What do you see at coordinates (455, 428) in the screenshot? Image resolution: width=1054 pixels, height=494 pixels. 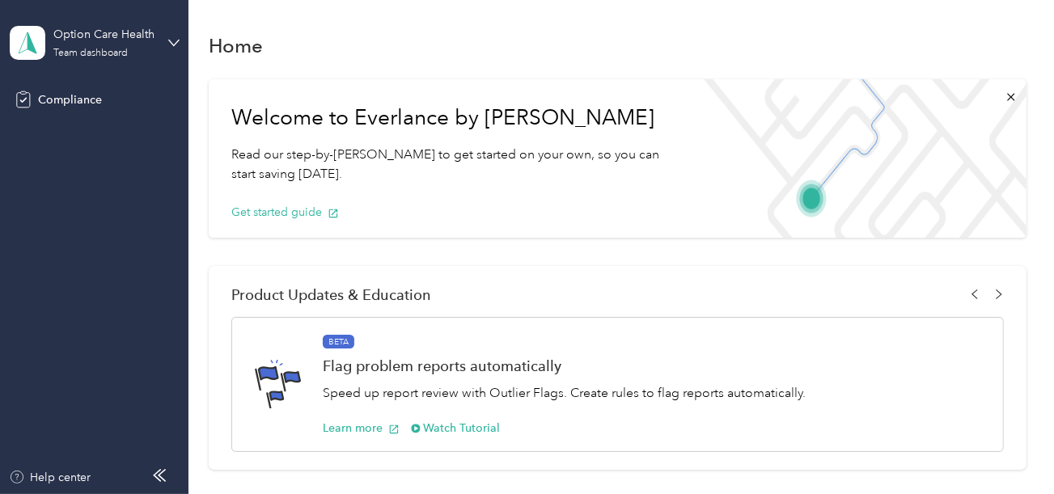 I see `div: Watch Tutorial` at bounding box center [455, 428].